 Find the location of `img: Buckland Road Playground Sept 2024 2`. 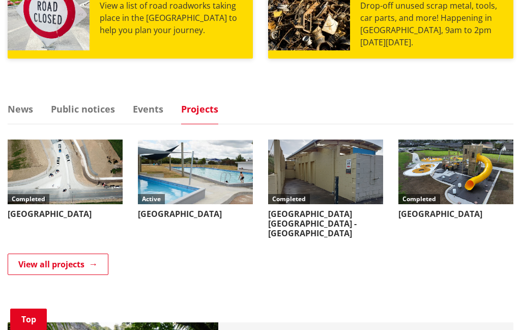

img: Buckland Road Playground Sept 2024 2 is located at coordinates (456, 172).